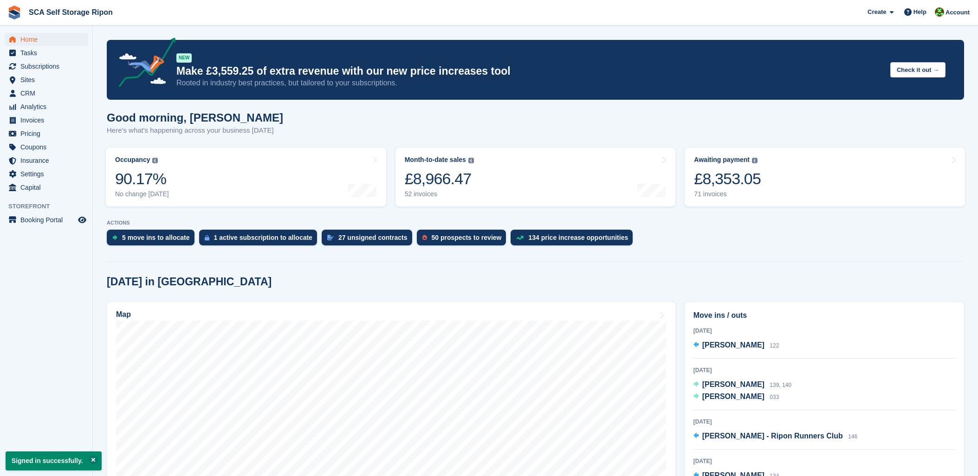 The height and width of the screenshot is (476, 978). What do you see at coordinates (184, 58) in the screenshot?
I see `div: NEW` at bounding box center [184, 58].